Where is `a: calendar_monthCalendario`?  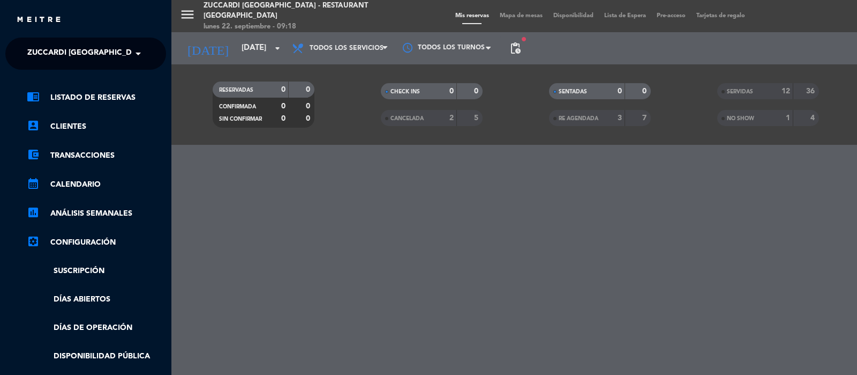 a: calendar_monthCalendario is located at coordinates (96, 184).